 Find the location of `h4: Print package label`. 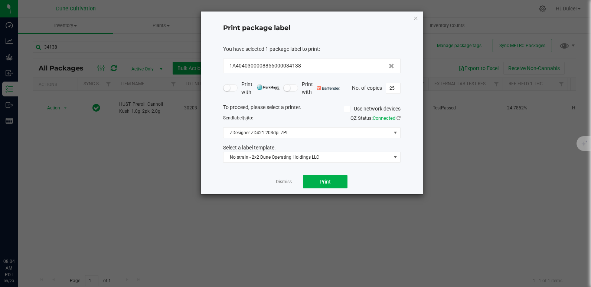

h4: Print package label is located at coordinates (312, 28).